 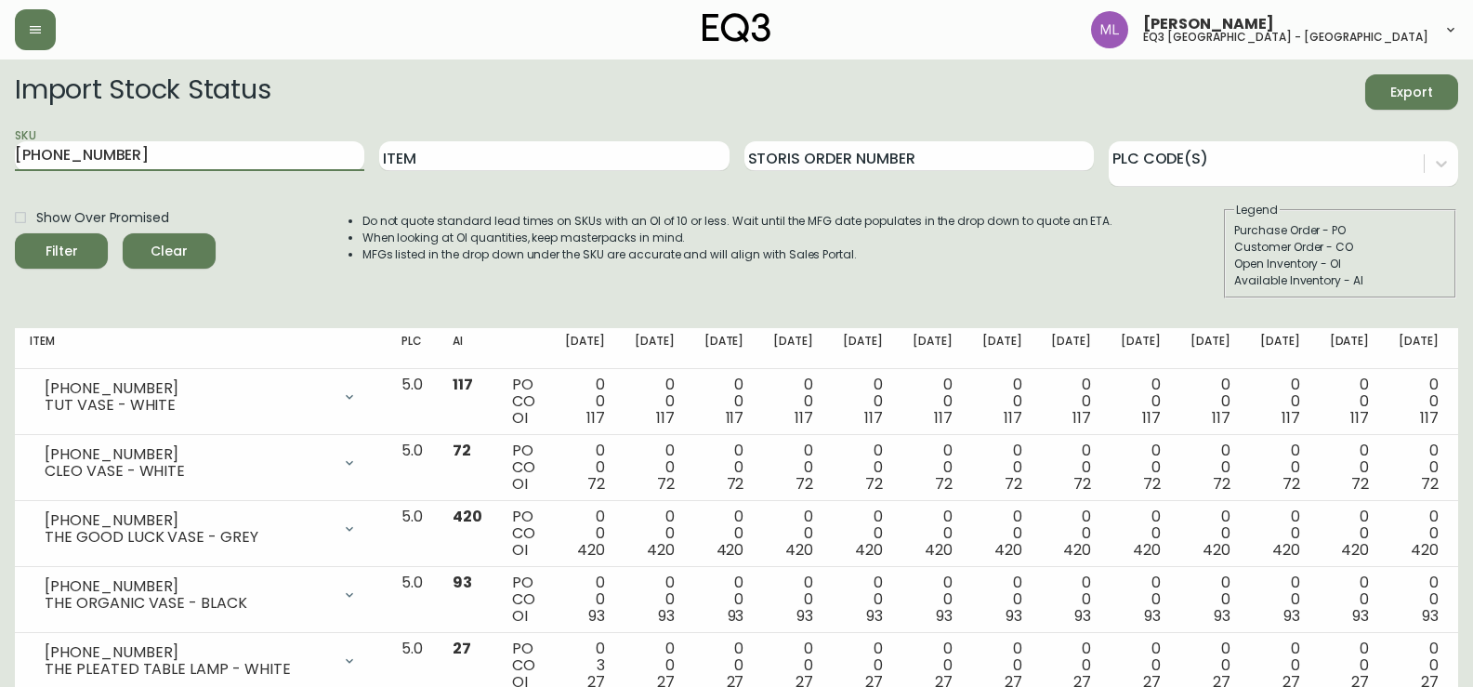 I want to click on li: MFGs listed in the drop down under the SKU are accurate and will align with Sales Portal., so click(x=738, y=255).